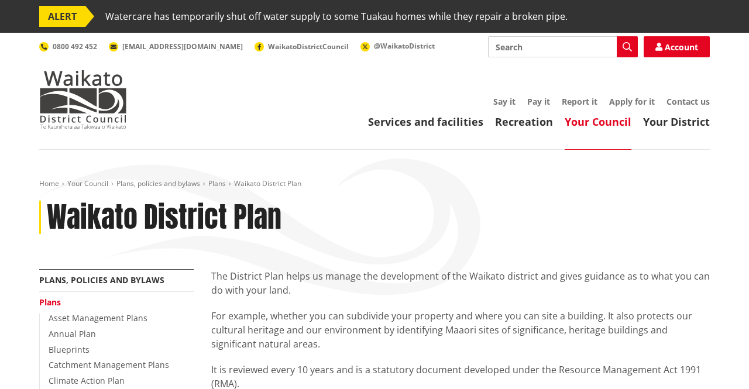 Image resolution: width=749 pixels, height=389 pixels. Describe the element at coordinates (49, 183) in the screenshot. I see `a: Home` at that location.